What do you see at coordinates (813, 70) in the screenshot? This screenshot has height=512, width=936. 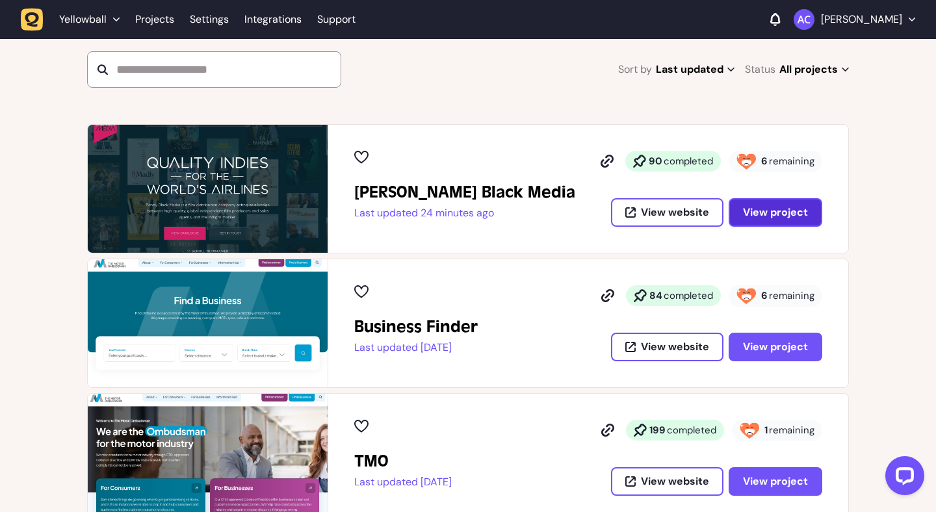 I see `span: All projects` at bounding box center [813, 70].